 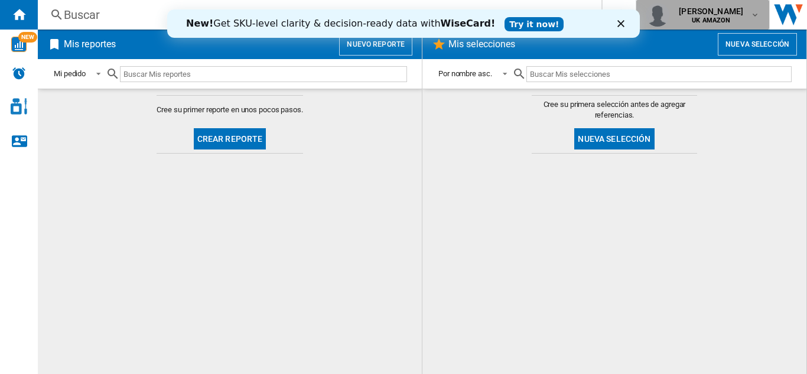 I want to click on div: Mi pedido, so click(x=70, y=73).